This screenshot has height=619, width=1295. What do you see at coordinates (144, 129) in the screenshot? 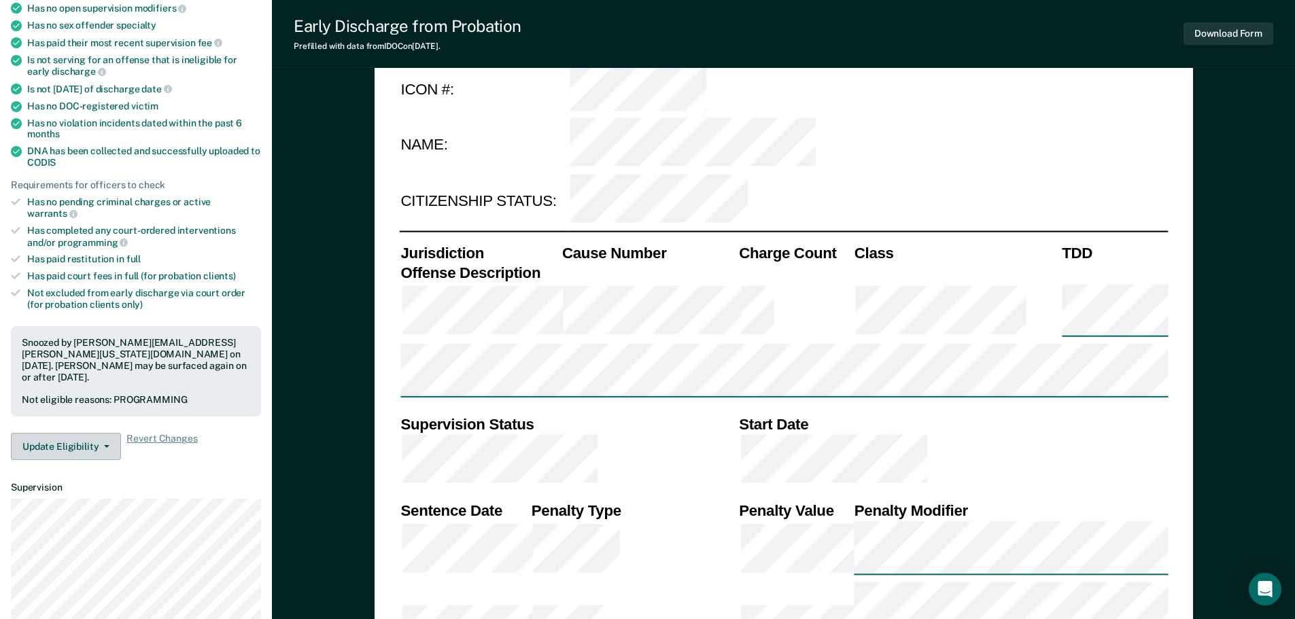
I see `div: Has no violation incidents dated within the past 6` at bounding box center [144, 129].